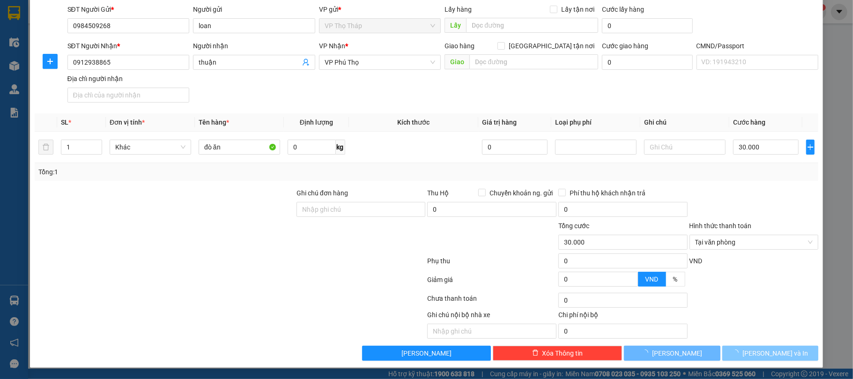 This screenshot has height=379, width=853. What do you see at coordinates (413, 122) in the screenshot?
I see `span: Kích thước` at bounding box center [413, 122].